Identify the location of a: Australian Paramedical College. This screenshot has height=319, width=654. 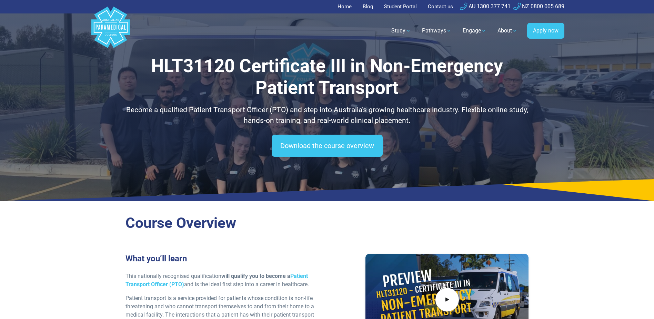
(111, 31).